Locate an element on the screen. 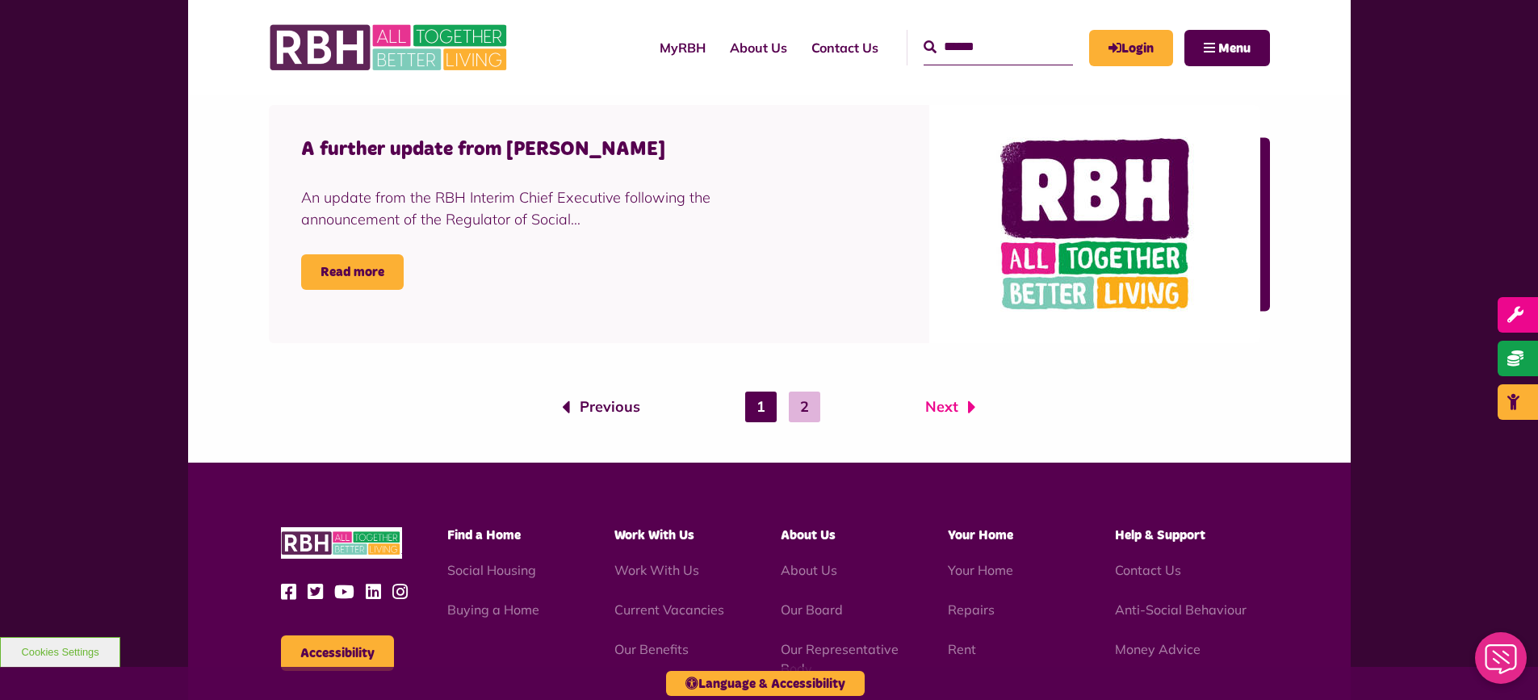  a: 2 is located at coordinates (804, 407).